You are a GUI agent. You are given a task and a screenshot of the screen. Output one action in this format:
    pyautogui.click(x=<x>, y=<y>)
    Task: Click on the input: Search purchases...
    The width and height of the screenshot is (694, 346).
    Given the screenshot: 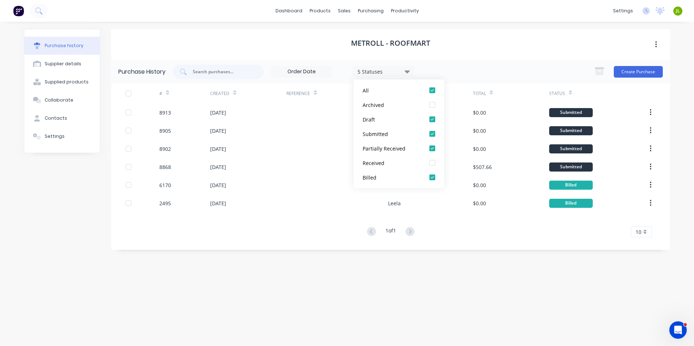 What is the action you would take?
    pyautogui.click(x=222, y=72)
    